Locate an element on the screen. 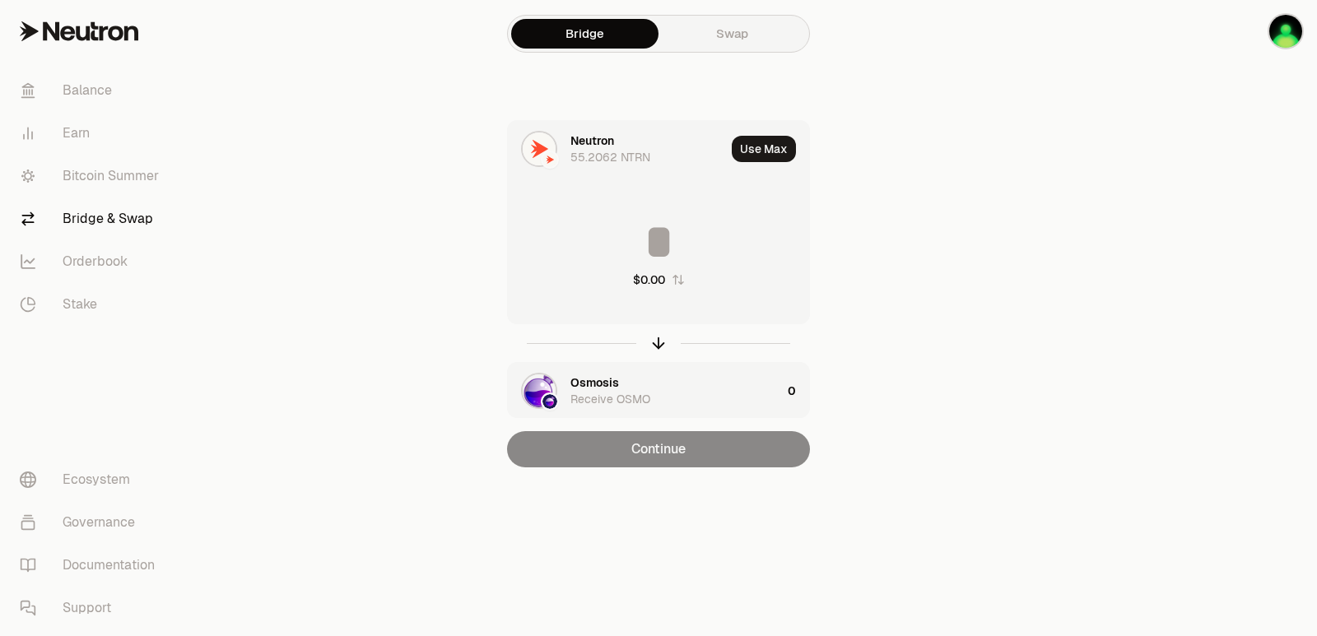 The height and width of the screenshot is (636, 1317). img: OSMO Logo is located at coordinates (539, 391).